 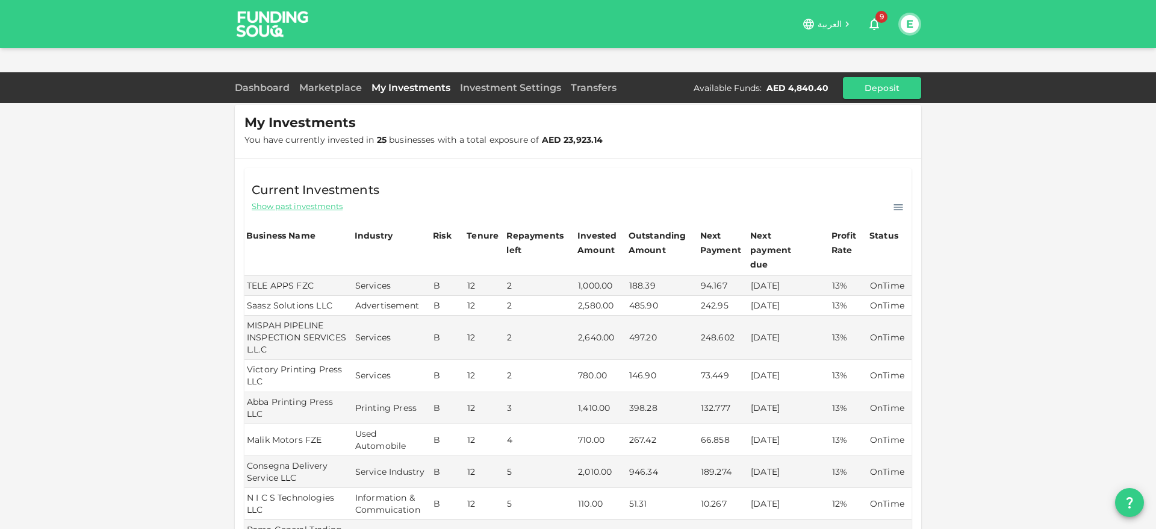 What do you see at coordinates (882, 88) in the screenshot?
I see `button: Deposit` at bounding box center [882, 88].